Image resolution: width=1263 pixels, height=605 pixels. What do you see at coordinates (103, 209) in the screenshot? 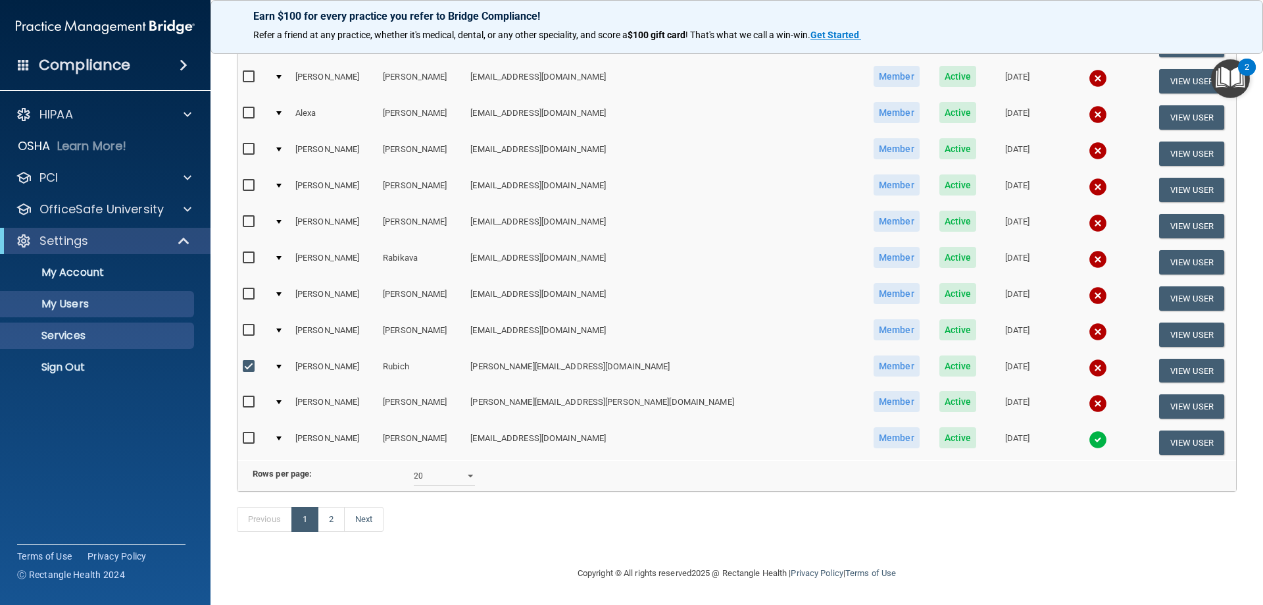
I see `a: OfficeSafe University` at bounding box center [103, 209].